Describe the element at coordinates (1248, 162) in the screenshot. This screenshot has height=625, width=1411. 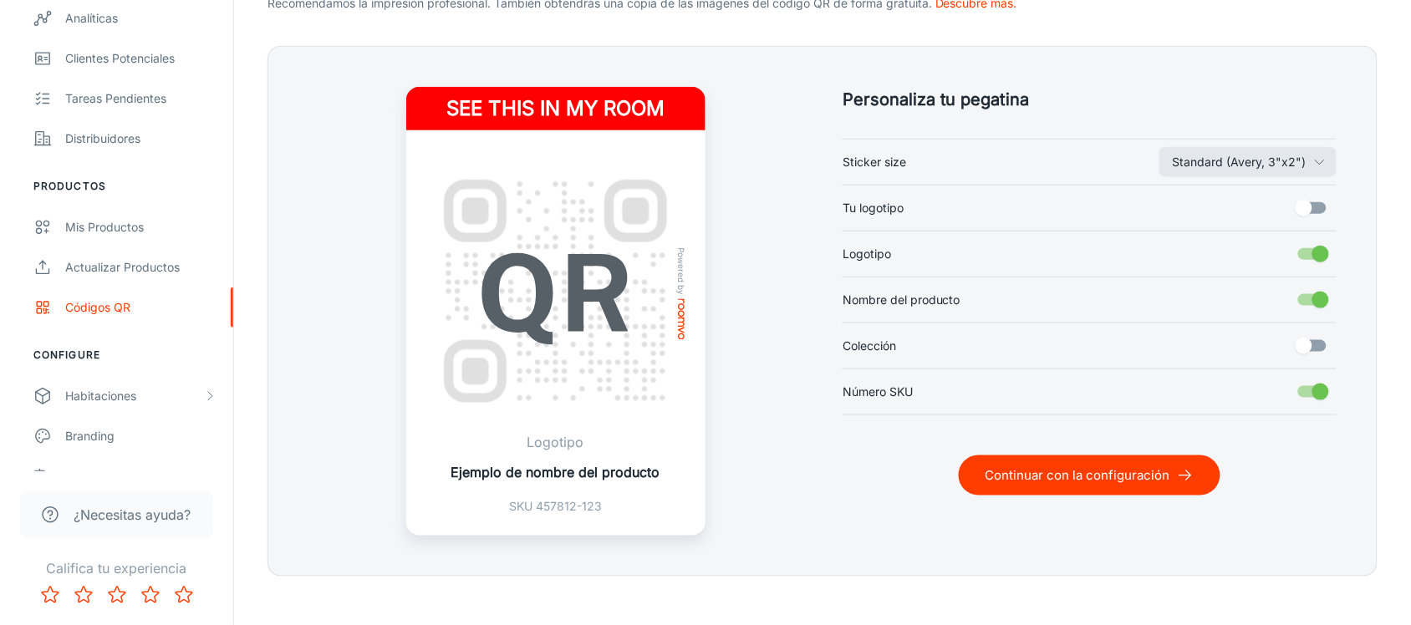
I see `button: Sticker size` at that location.